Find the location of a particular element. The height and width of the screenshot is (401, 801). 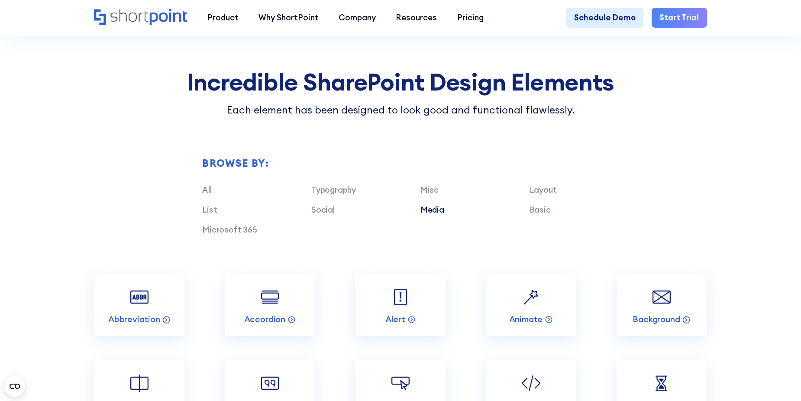

a: Media is located at coordinates (432, 210).